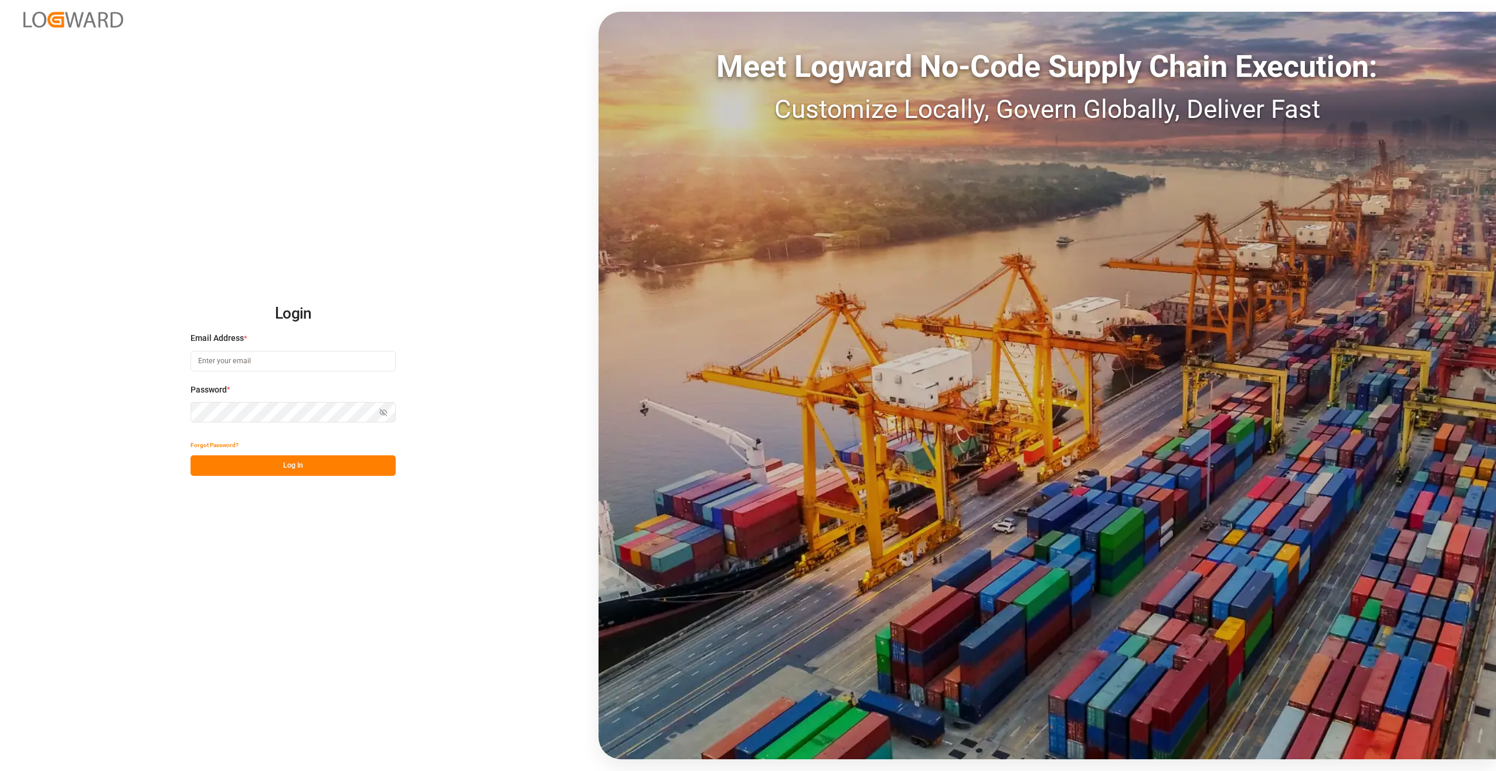  I want to click on img: Logward_new_orange.png, so click(73, 19).